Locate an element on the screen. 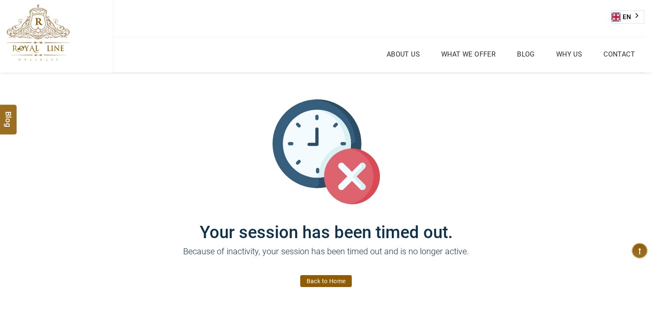  img: session_time_out.svg is located at coordinates (326, 152).